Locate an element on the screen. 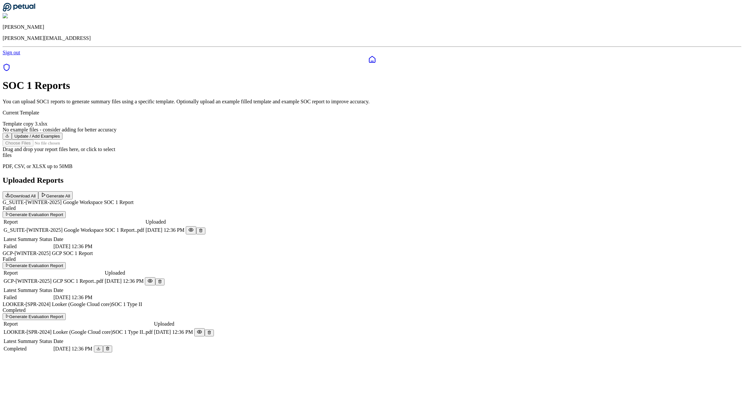  a: Dashboard is located at coordinates (372, 60).